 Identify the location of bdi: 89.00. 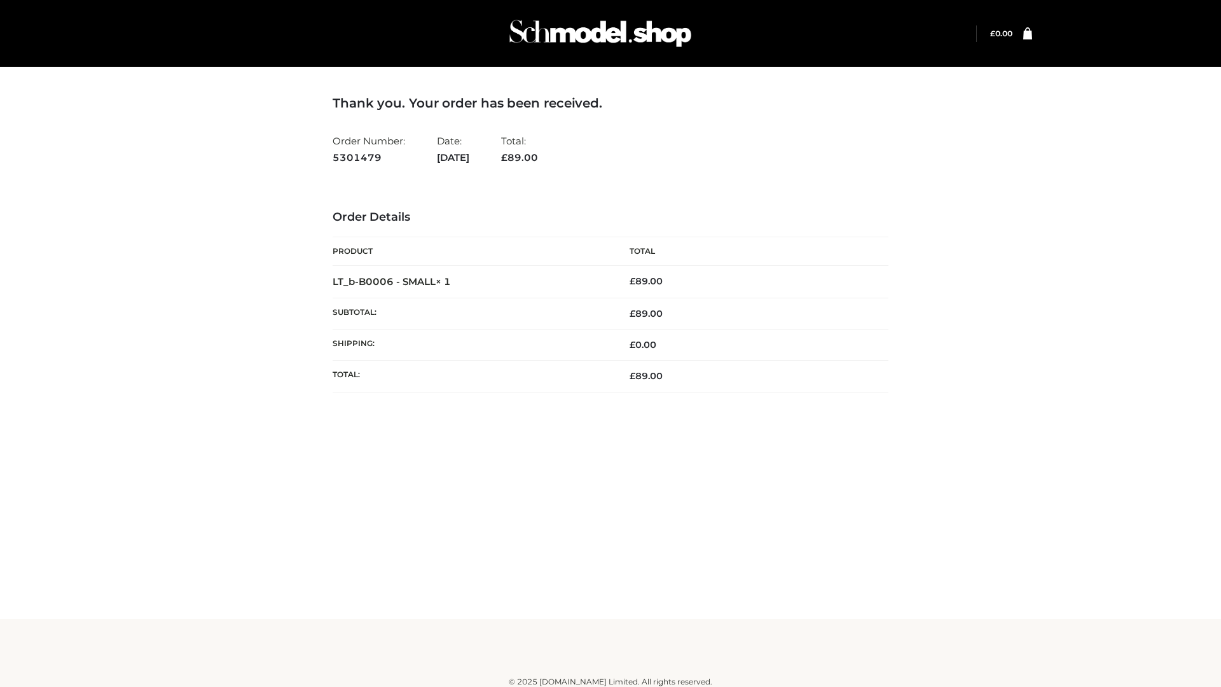
(646, 281).